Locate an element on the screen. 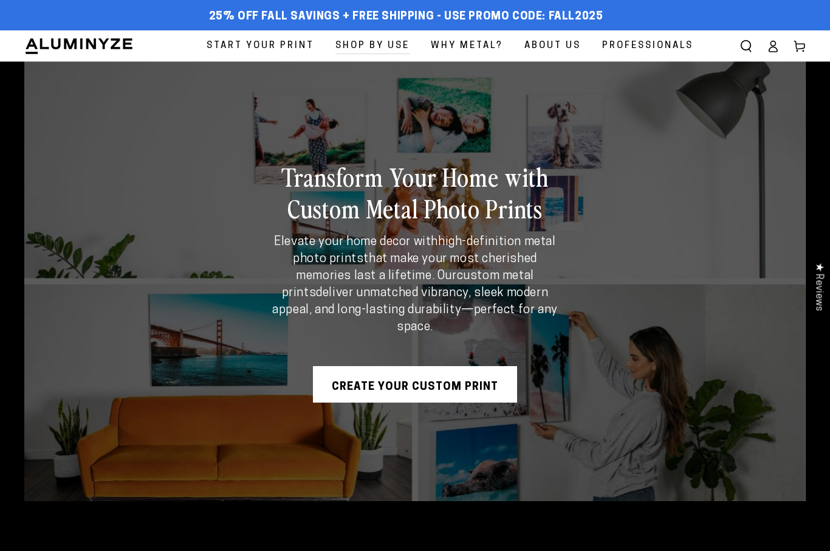  div: Click to open Judge.me floating reviews tab is located at coordinates (819, 286).